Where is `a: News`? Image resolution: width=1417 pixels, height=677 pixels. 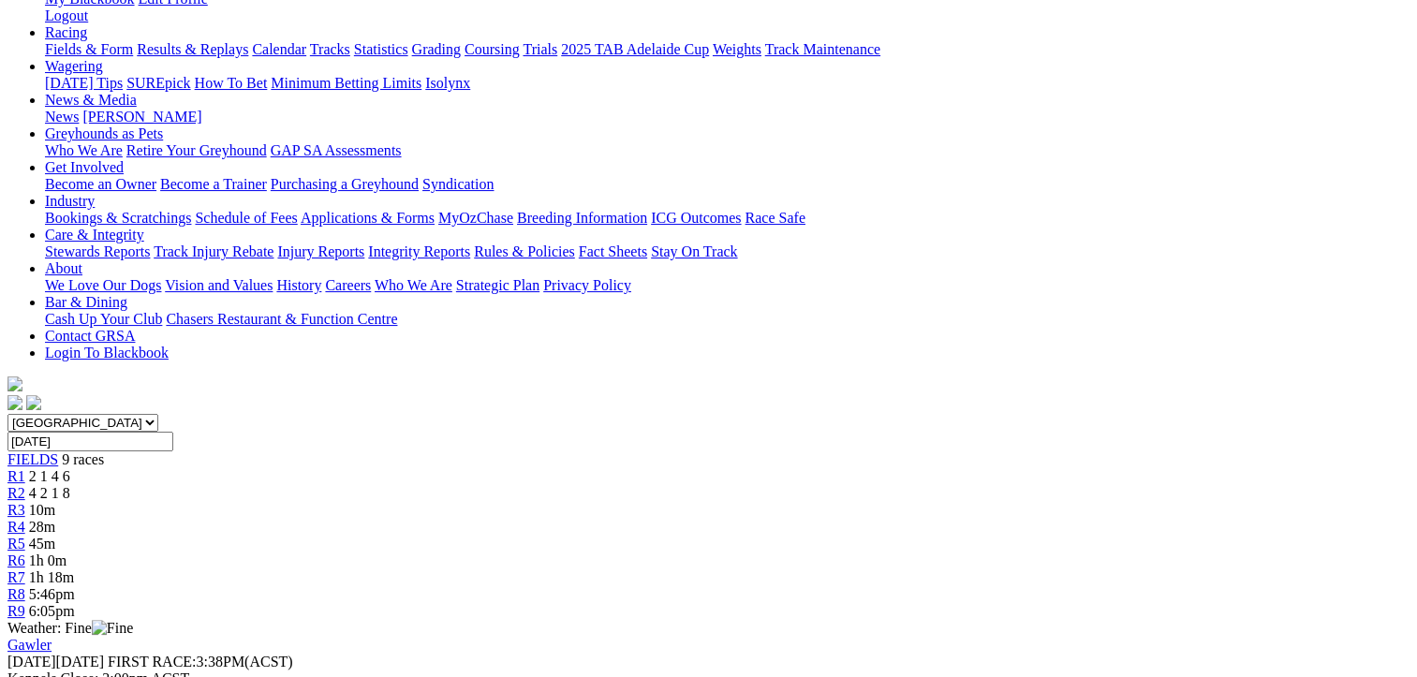 a: News is located at coordinates (62, 116).